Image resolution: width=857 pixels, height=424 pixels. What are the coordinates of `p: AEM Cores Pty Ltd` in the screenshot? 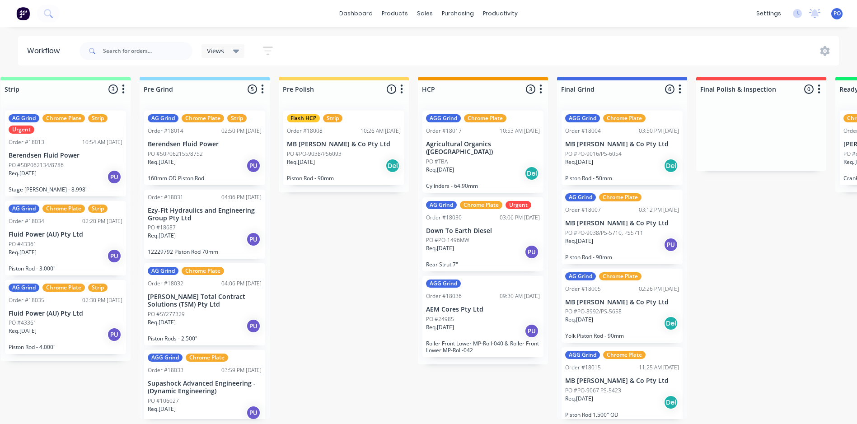 It's located at (483, 309).